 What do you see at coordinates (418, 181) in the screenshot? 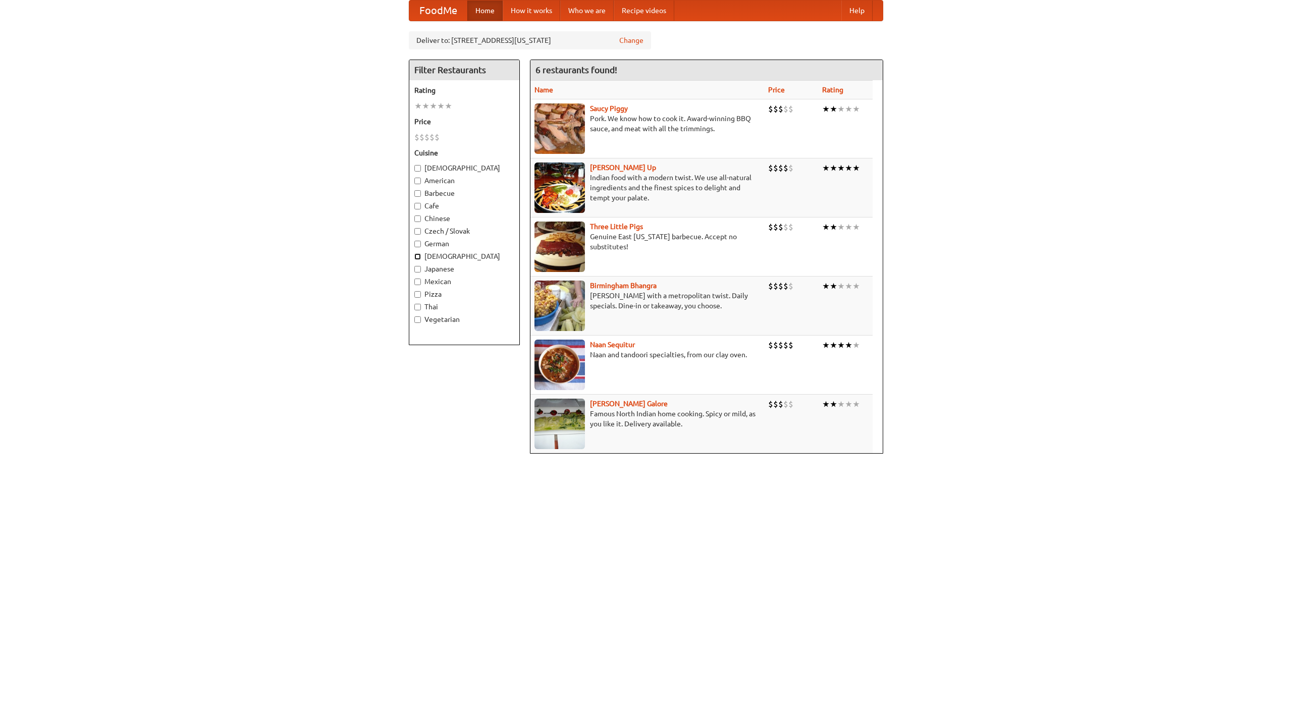
I see `input: American` at bounding box center [418, 181].